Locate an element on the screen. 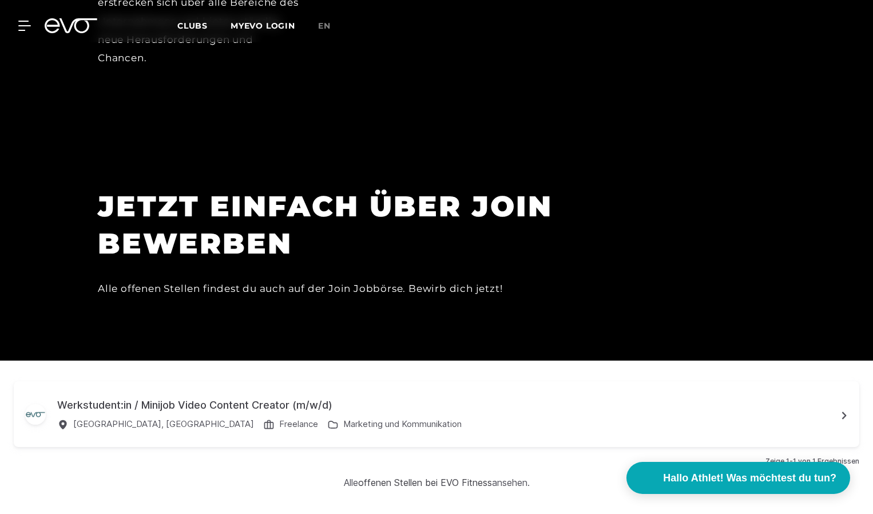  a: en is located at coordinates (331, 26).